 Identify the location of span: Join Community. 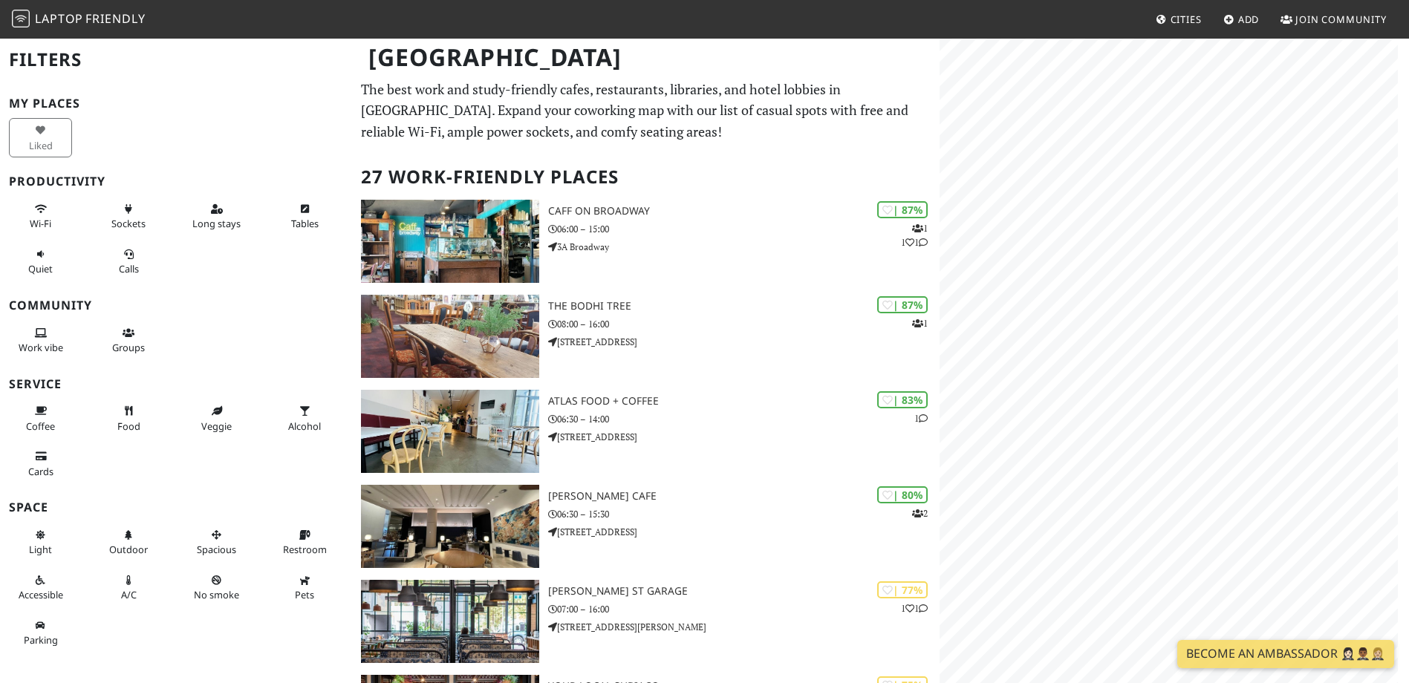
(1340, 19).